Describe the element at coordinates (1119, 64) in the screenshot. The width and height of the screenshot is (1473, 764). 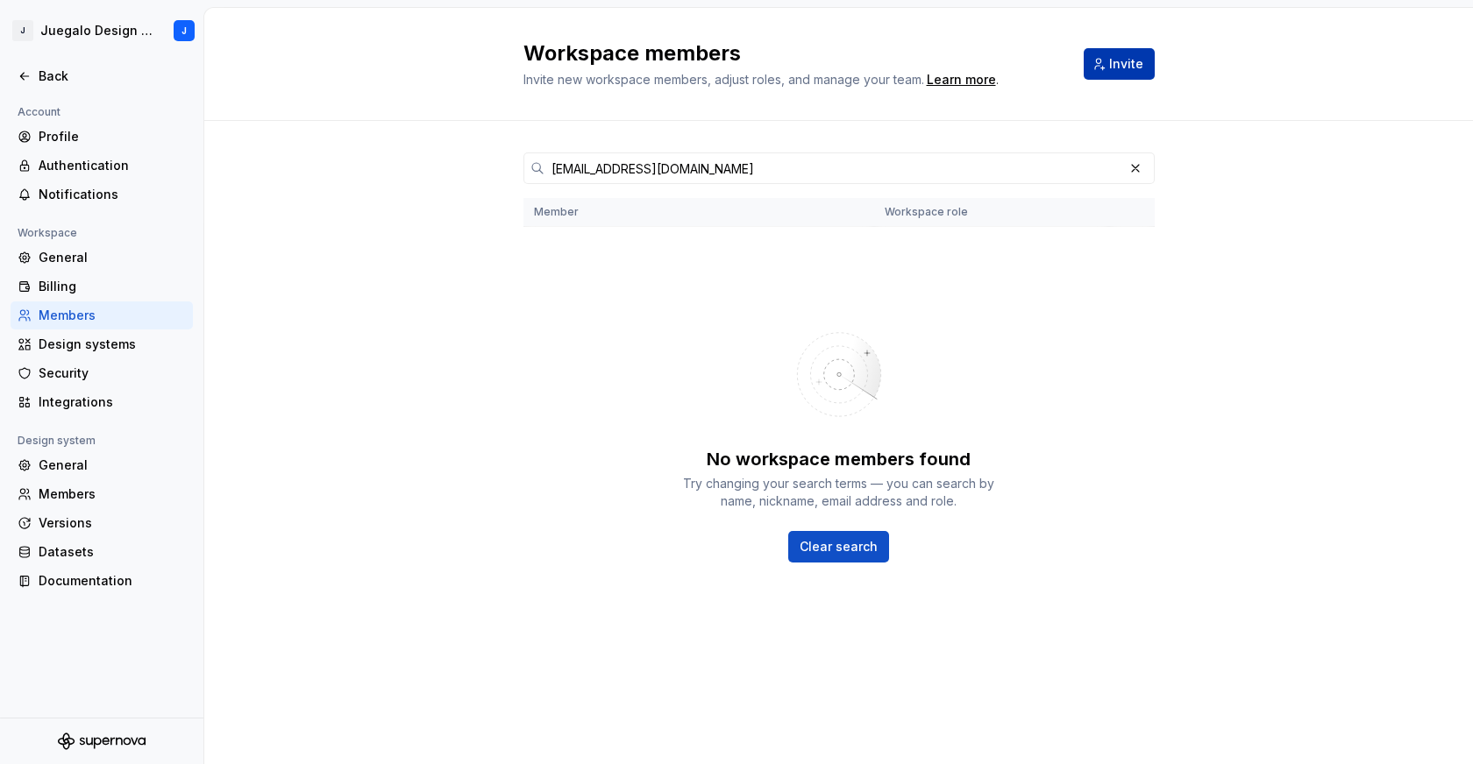
I see `button: Invite` at that location.